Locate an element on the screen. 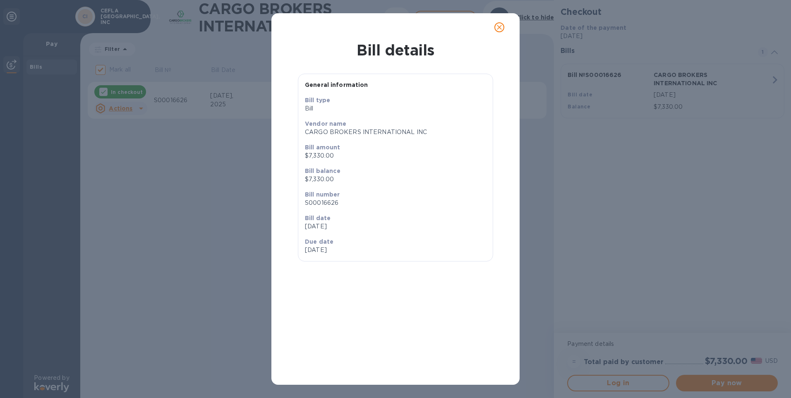 Image resolution: width=791 pixels, height=398 pixels. p: Bill is located at coordinates (396, 108).